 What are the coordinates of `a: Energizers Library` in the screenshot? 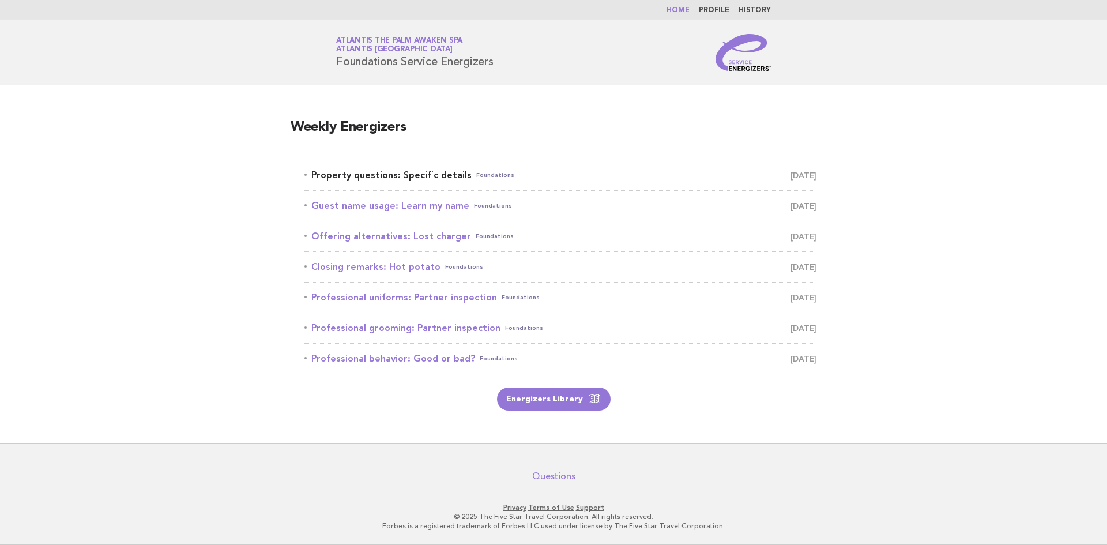 It's located at (554, 399).